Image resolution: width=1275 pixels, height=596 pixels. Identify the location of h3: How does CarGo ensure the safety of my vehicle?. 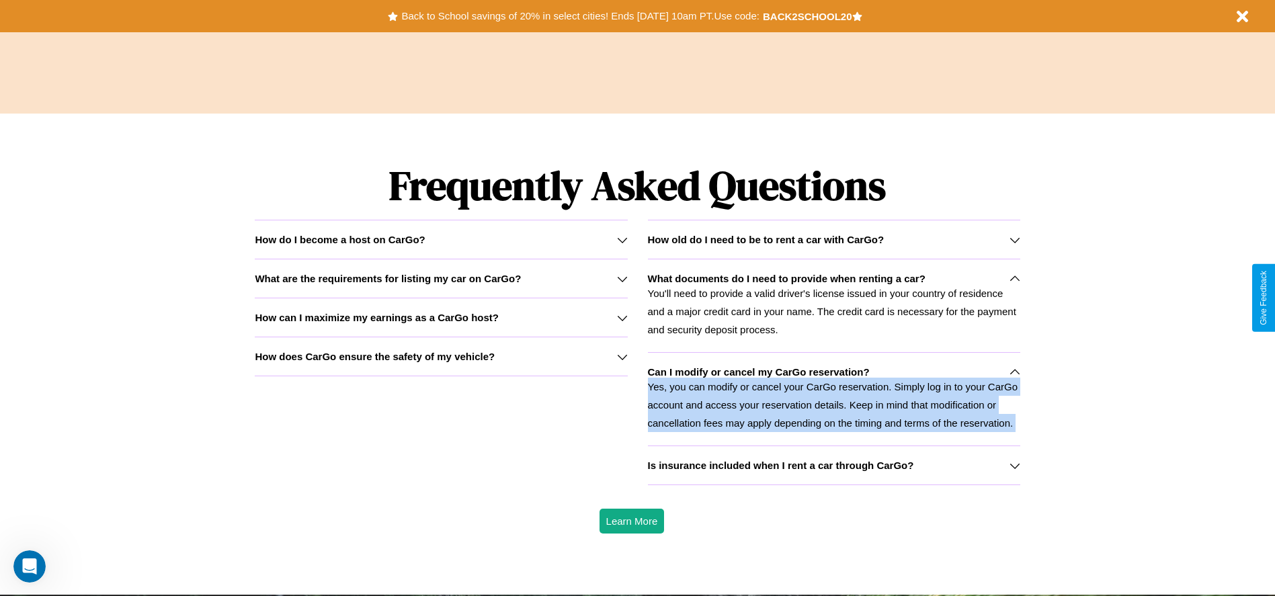
(375, 356).